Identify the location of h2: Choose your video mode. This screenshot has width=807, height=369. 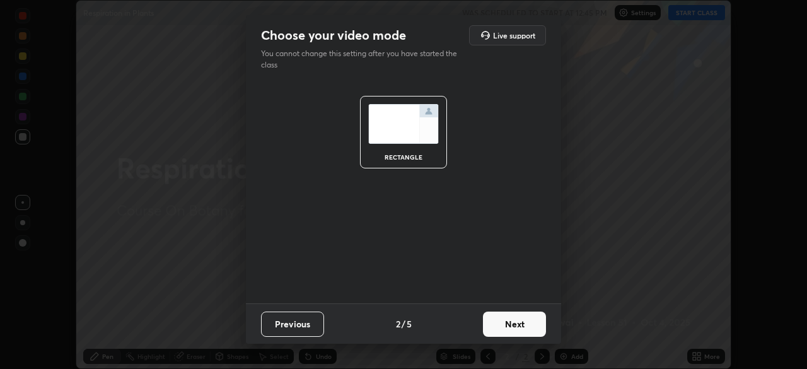
(333, 35).